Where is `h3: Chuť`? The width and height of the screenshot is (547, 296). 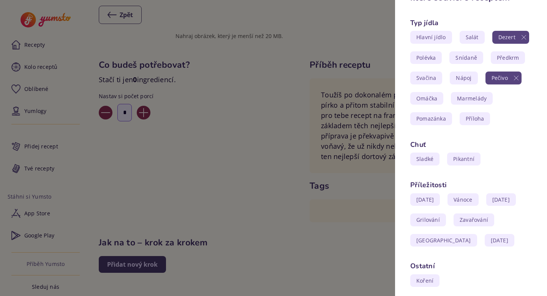 h3: Chuť is located at coordinates (471, 144).